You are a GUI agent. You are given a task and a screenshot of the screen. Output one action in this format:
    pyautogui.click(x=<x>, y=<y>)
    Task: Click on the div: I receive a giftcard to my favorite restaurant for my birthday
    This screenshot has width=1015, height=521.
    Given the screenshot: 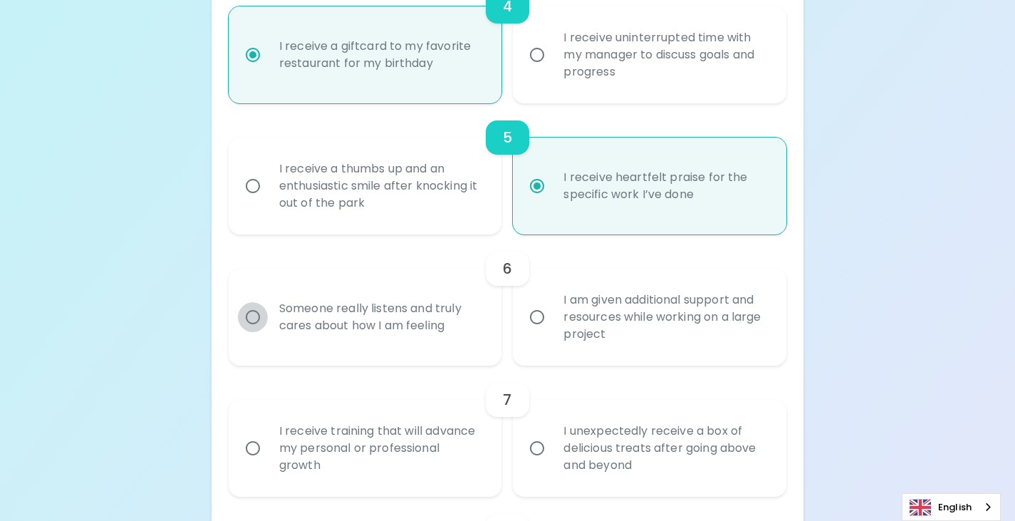 What is the action you would take?
    pyautogui.click(x=381, y=55)
    